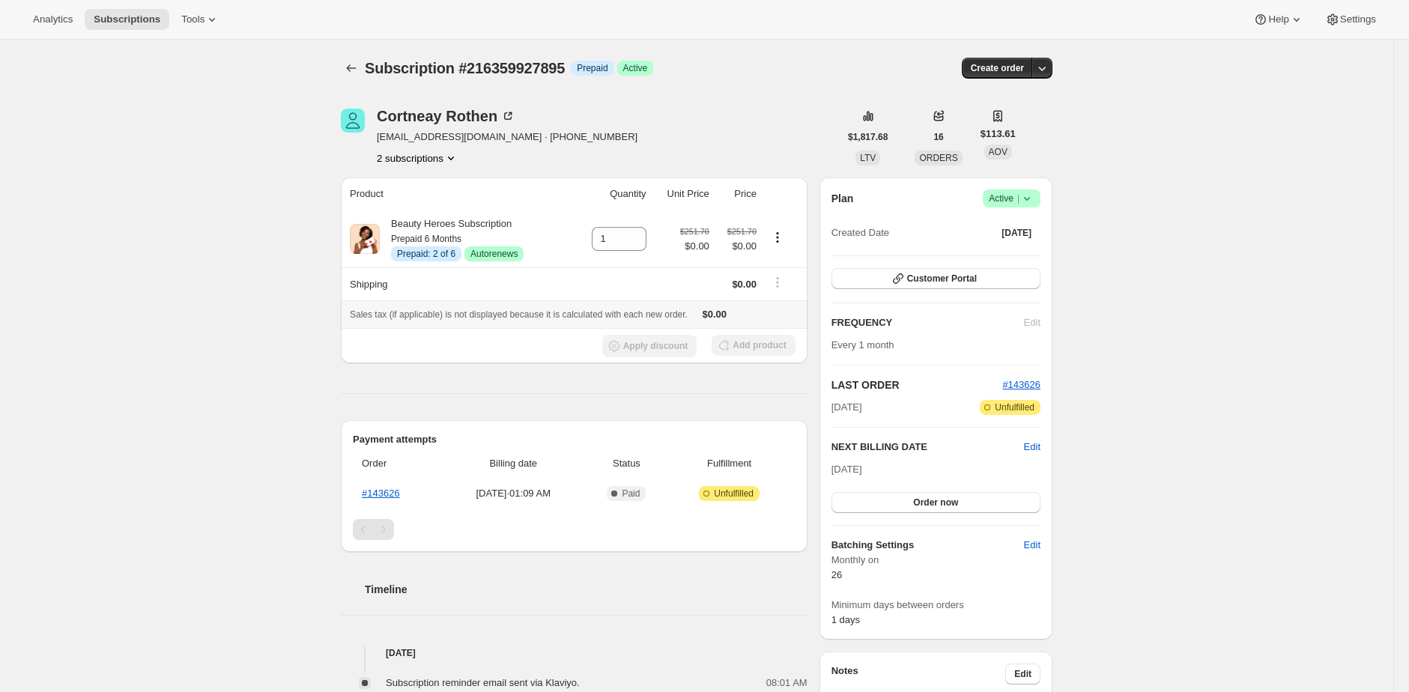 The width and height of the screenshot is (1409, 692). Describe the element at coordinates (426, 254) in the screenshot. I see `span: Prepaid: 2 of 6` at that location.